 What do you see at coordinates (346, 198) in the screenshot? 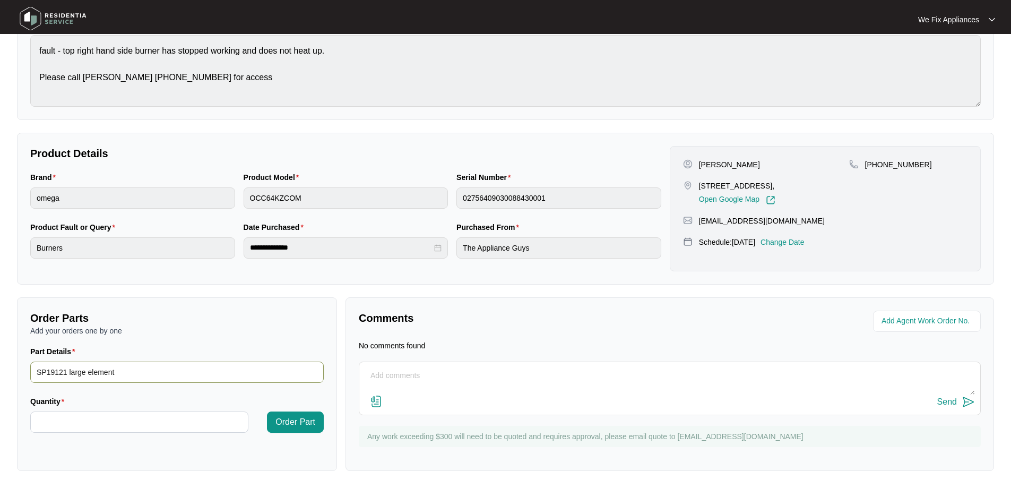
I see `input: Product Model` at bounding box center [346, 198].